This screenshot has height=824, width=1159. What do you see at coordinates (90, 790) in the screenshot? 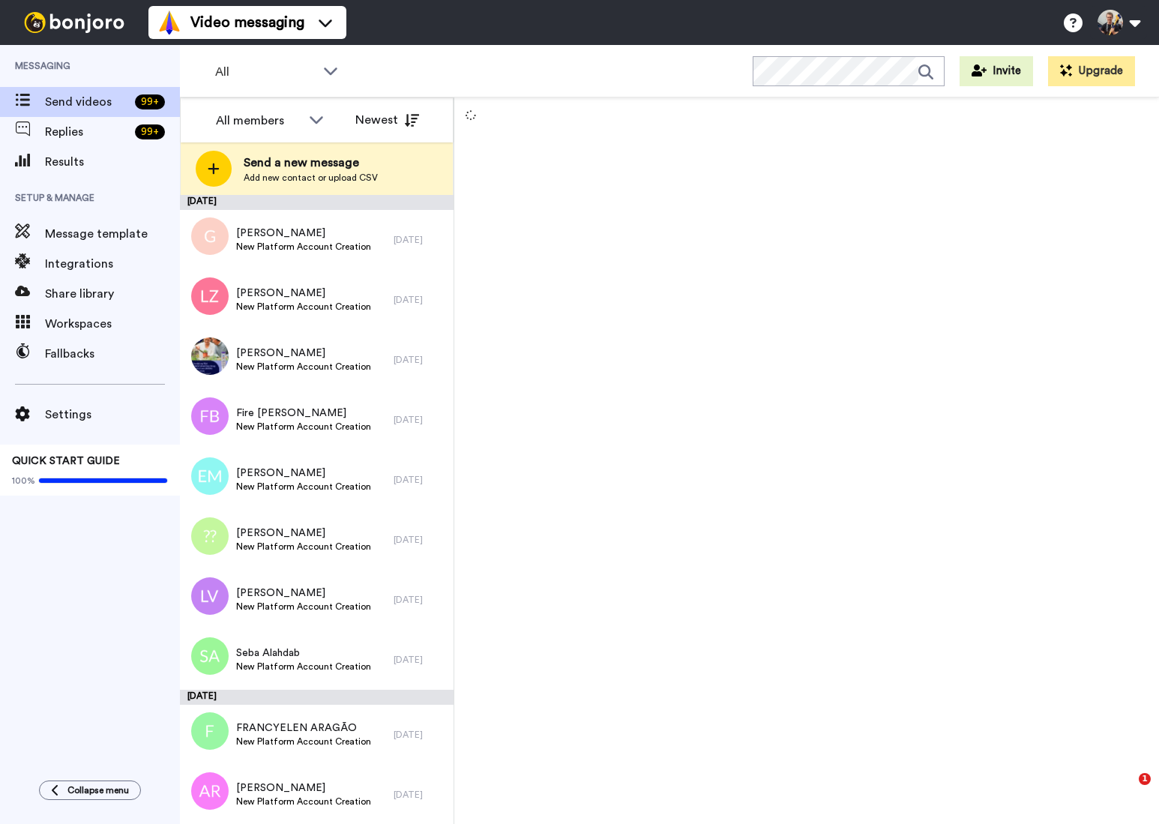
I see `button: Collapse menu` at bounding box center [90, 790].